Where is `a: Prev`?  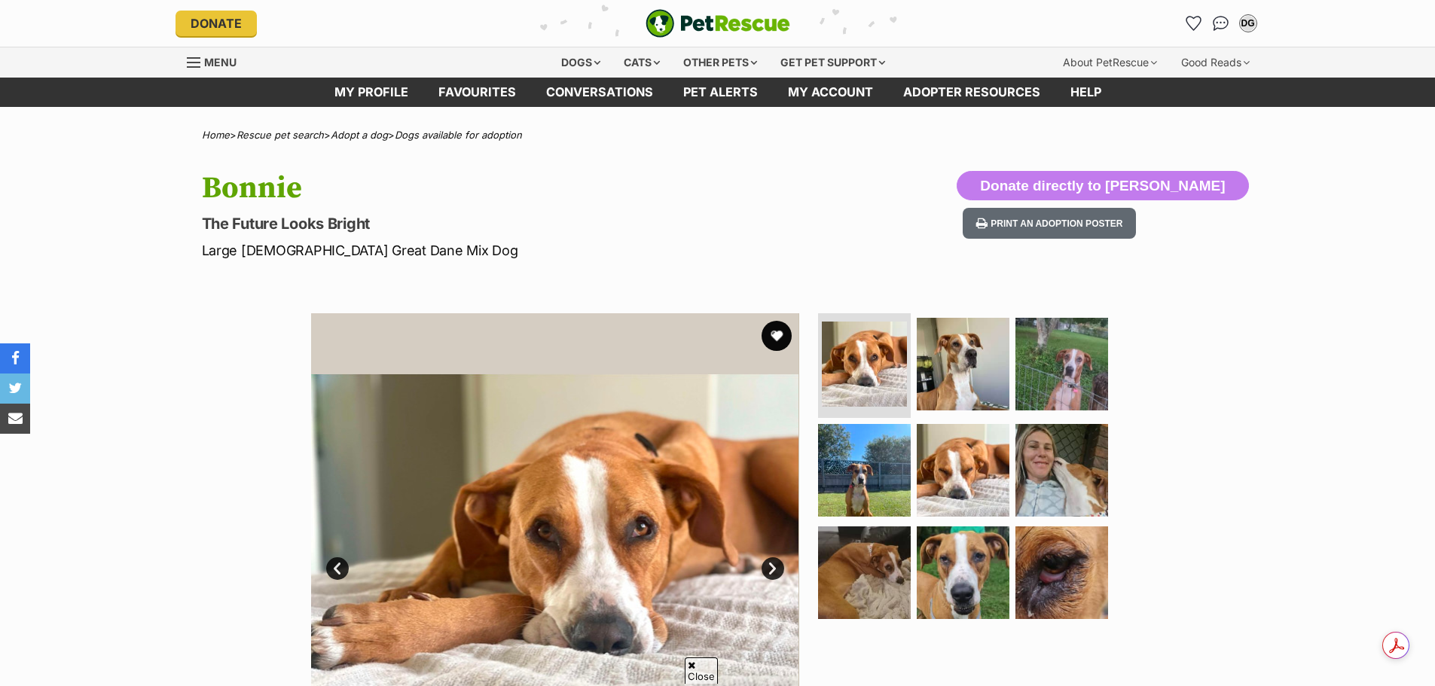 a: Prev is located at coordinates (338, 569).